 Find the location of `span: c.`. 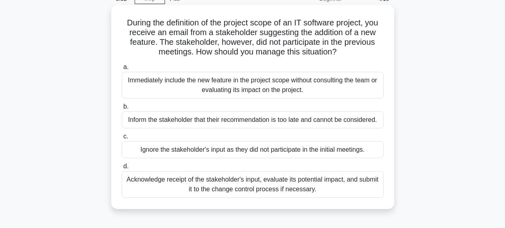

span: c. is located at coordinates (126, 136).